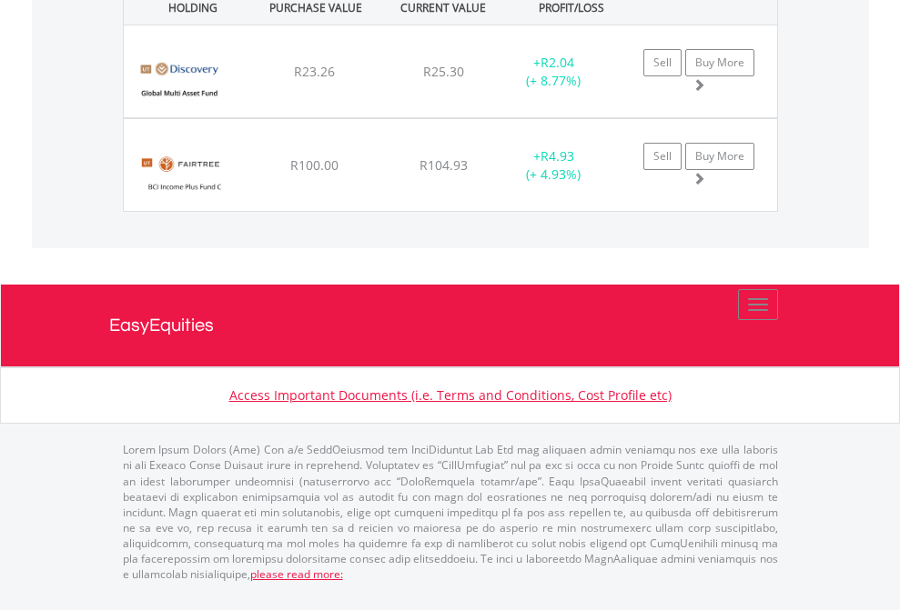 Image resolution: width=900 pixels, height=610 pixels. Describe the element at coordinates (553, 72) in the screenshot. I see `div: + (+ 8.77%)` at that location.